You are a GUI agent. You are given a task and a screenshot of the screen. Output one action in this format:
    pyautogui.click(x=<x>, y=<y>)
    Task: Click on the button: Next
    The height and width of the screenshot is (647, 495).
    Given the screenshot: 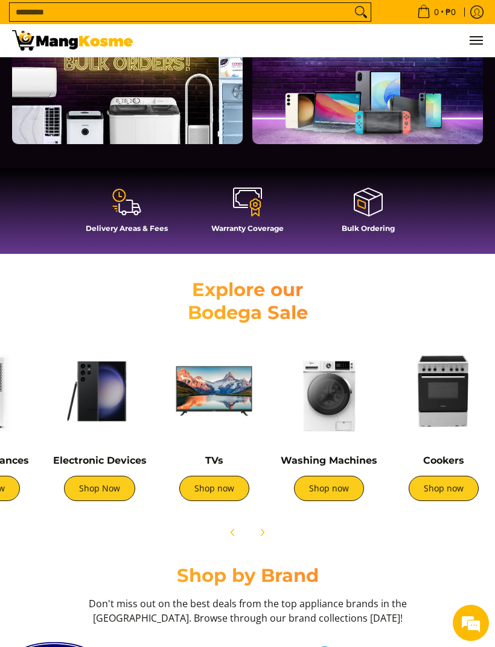 What is the action you would take?
    pyautogui.click(x=262, y=533)
    